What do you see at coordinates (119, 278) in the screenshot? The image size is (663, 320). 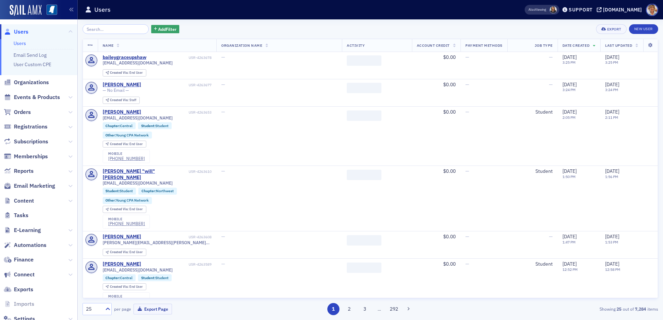 I see `div: Chapter:` at bounding box center [119, 278].